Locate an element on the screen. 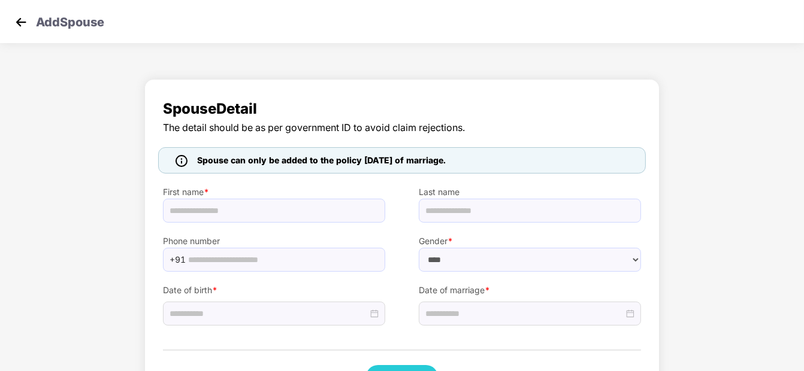 The width and height of the screenshot is (804, 371). label: Date of birth is located at coordinates (274, 290).